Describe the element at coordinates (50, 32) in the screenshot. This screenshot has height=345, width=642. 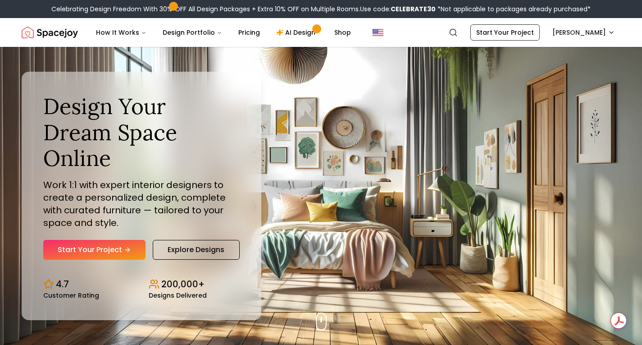
I see `img: Spacejoy Logo` at that location.